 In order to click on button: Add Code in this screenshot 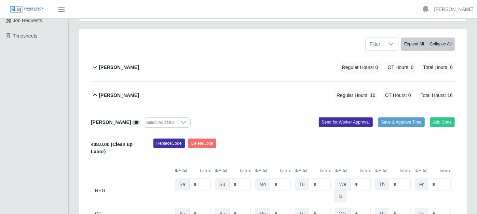, I will do `click(442, 122)`.